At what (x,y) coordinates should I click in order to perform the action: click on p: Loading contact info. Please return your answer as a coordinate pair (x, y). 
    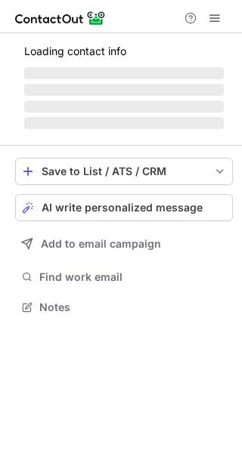
    Looking at the image, I should click on (124, 51).